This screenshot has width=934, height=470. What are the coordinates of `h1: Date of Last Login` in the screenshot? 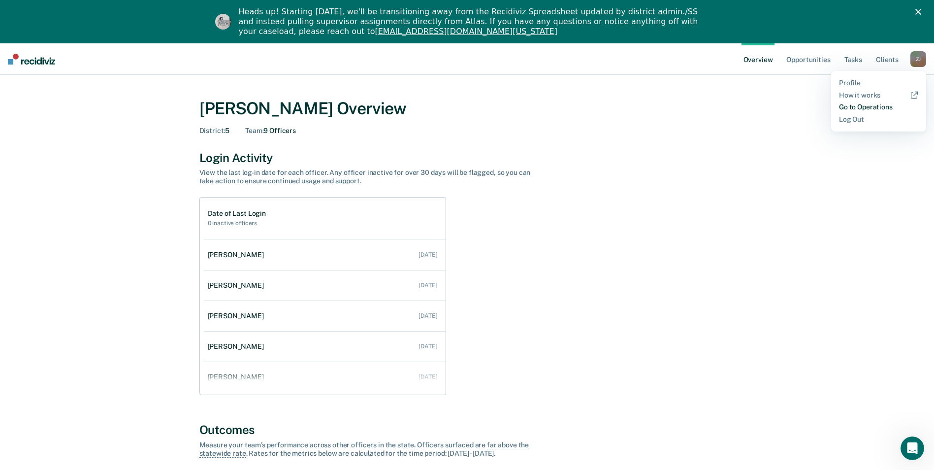 It's located at (237, 213).